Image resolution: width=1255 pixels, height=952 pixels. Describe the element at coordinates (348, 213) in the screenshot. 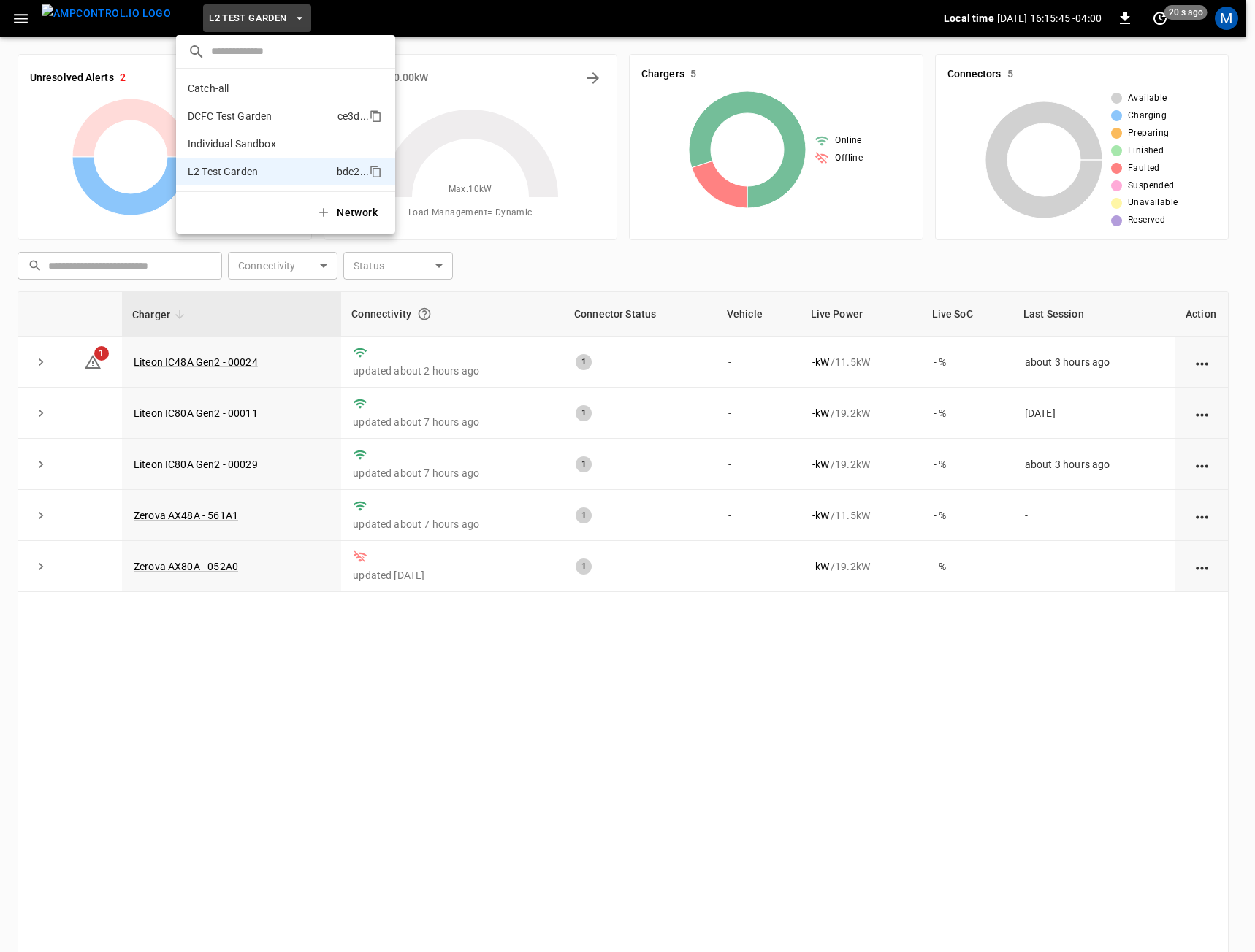

I see `button: Network` at that location.